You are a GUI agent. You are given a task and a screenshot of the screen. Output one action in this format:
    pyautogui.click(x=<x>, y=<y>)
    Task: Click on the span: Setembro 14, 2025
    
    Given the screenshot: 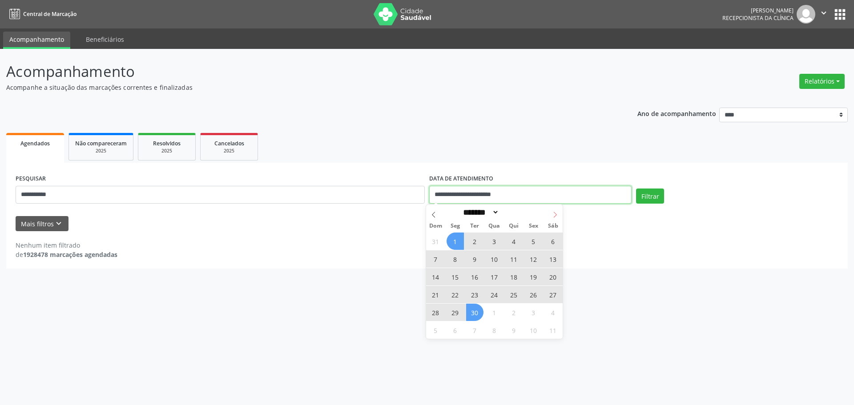 What is the action you would take?
    pyautogui.click(x=435, y=277)
    